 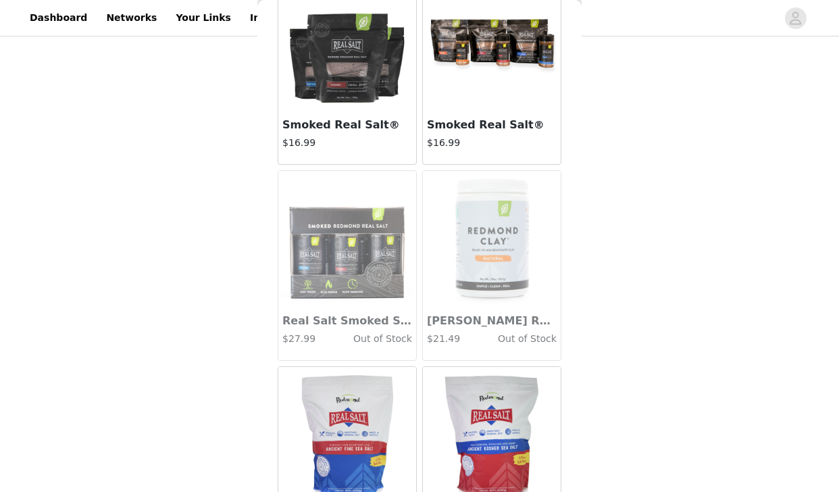 I want to click on h3: Real Salt Smoked Salt Shaker Gift Set, so click(x=347, y=321).